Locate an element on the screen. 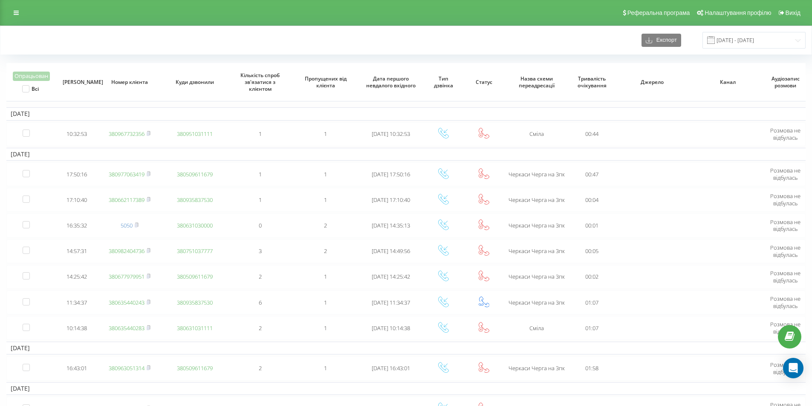  span: Пропущених від клієнта is located at coordinates (326, 82).